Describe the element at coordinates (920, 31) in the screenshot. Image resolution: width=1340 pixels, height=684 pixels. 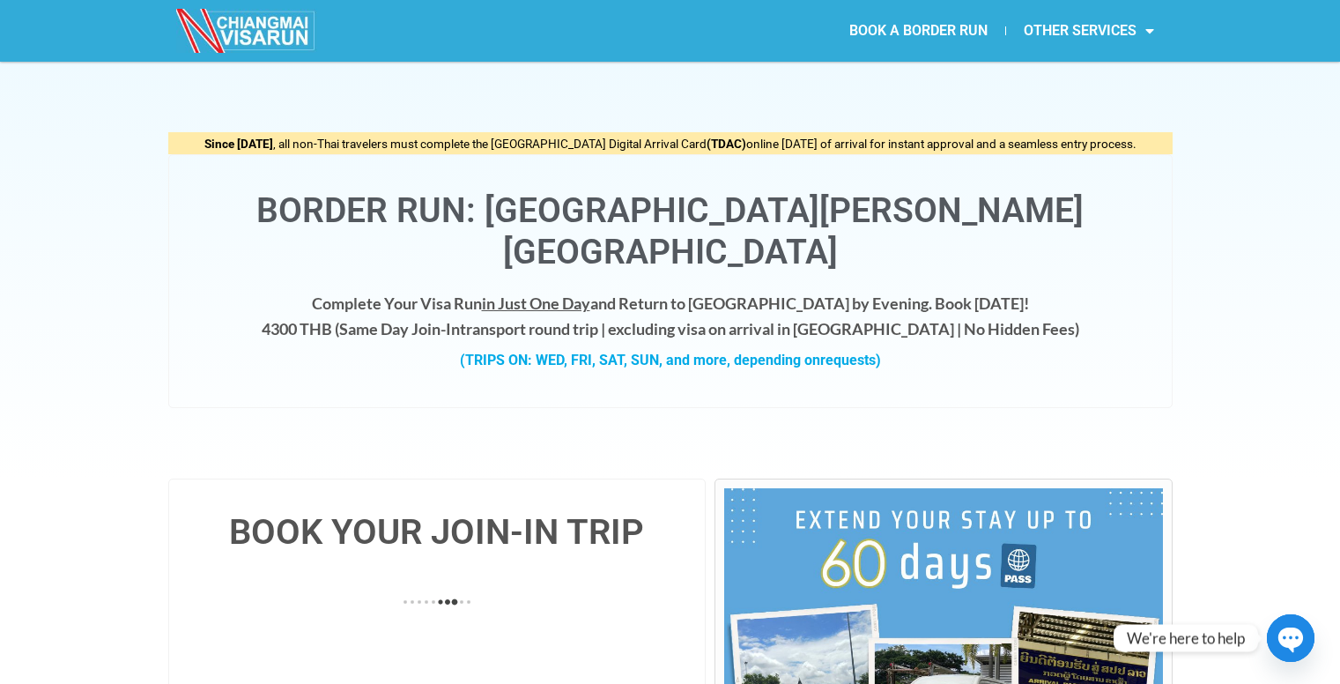
I see `nav: Menu` at that location.